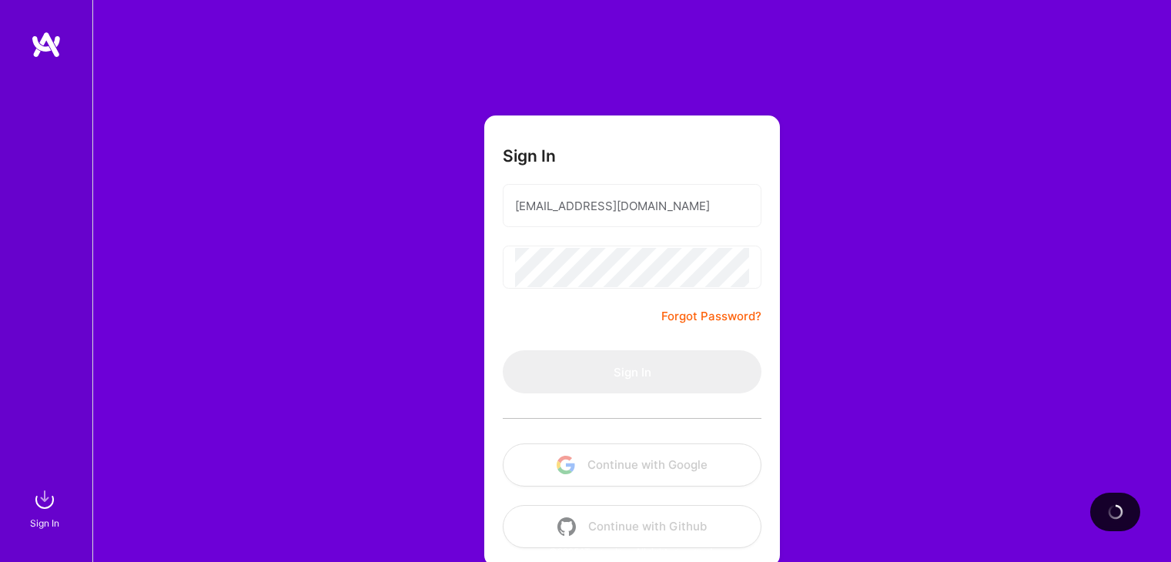 This screenshot has height=562, width=1171. What do you see at coordinates (46, 507) in the screenshot?
I see `a: sign inSign In` at bounding box center [46, 507].